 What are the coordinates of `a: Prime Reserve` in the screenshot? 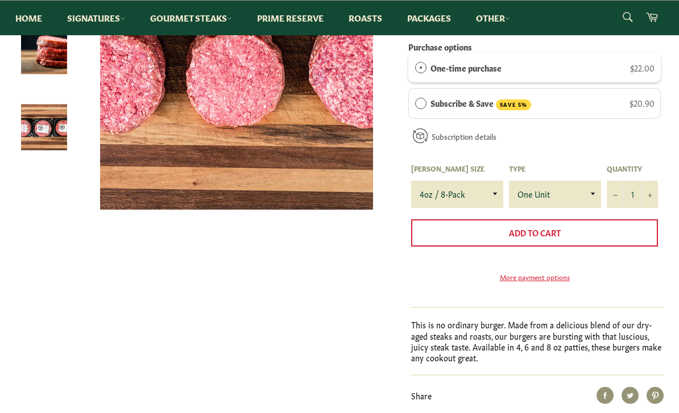 It's located at (290, 18).